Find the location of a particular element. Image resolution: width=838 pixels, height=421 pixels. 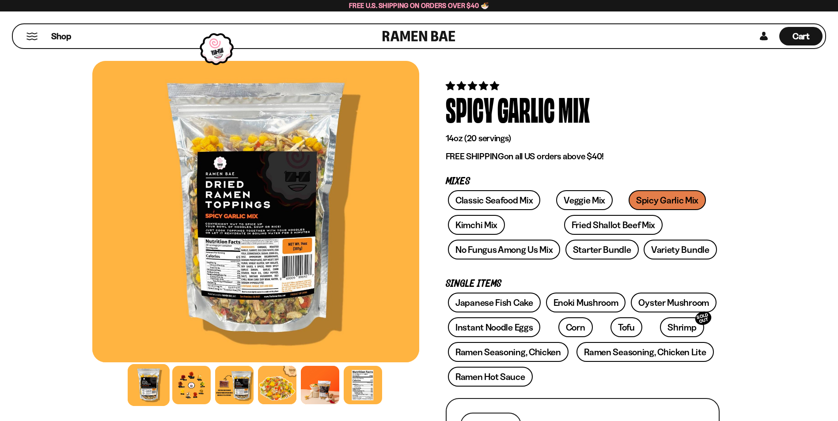

p: Single Items is located at coordinates (583, 284).